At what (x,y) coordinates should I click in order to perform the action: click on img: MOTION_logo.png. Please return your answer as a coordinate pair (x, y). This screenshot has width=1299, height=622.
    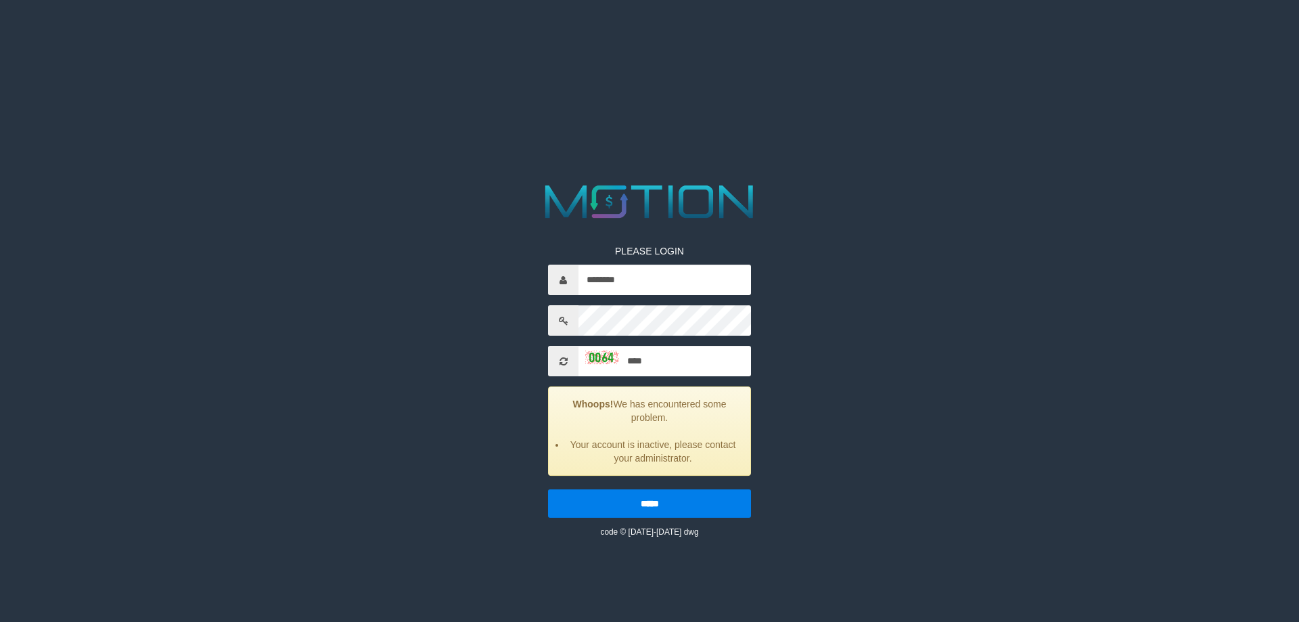
    Looking at the image, I should click on (650, 202).